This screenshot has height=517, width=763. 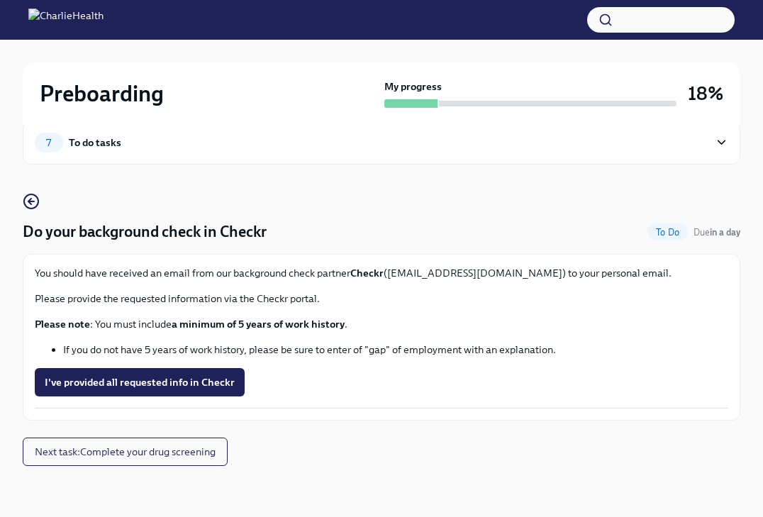 I want to click on strong: My progress, so click(x=413, y=87).